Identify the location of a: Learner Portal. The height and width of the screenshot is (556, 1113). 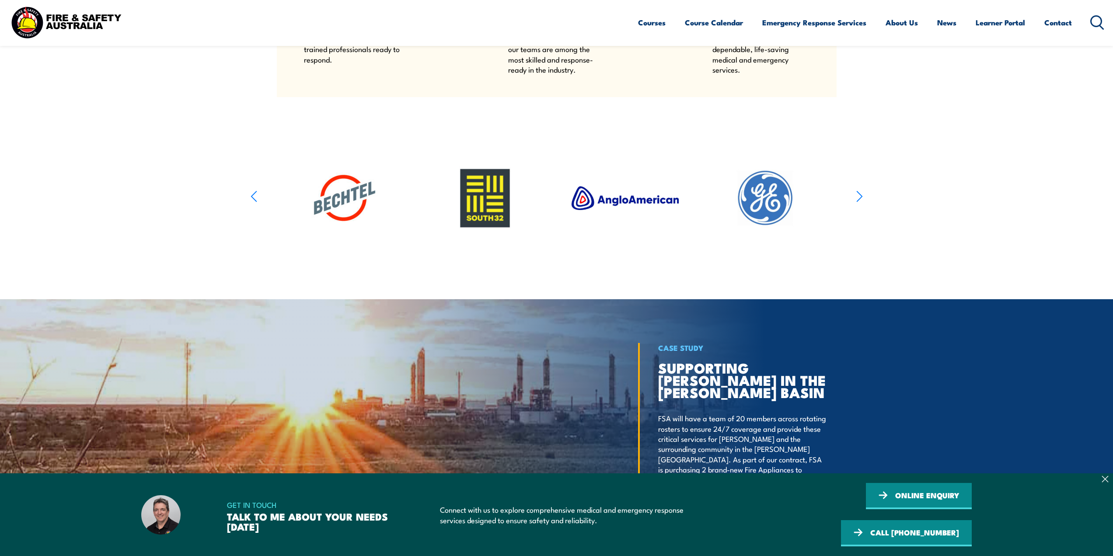
(1001, 22).